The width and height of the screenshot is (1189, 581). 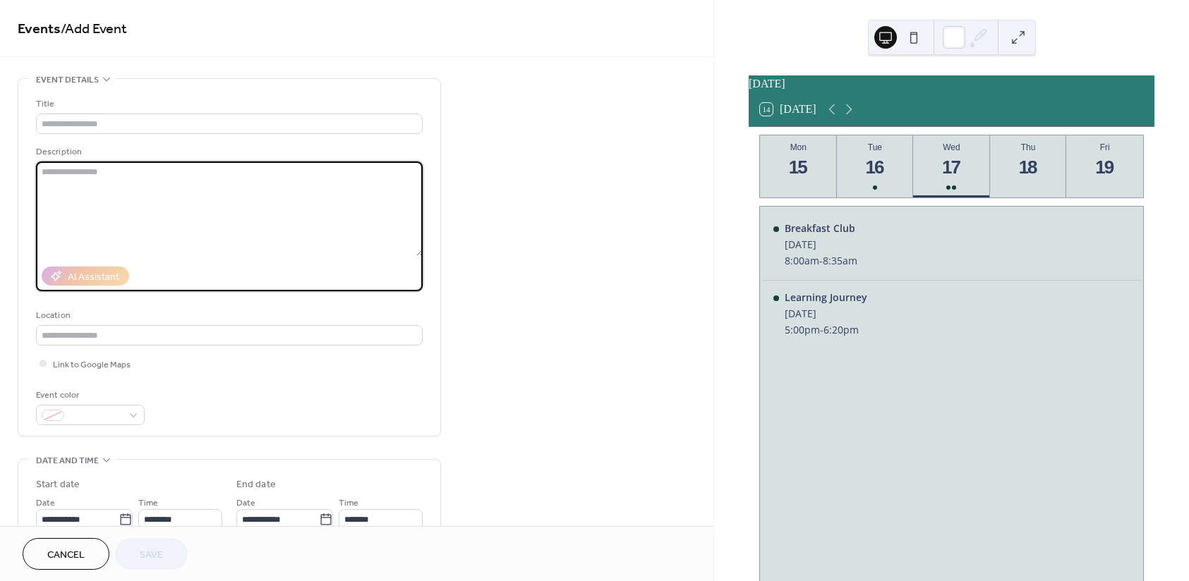 What do you see at coordinates (66, 555) in the screenshot?
I see `span: Cancel` at bounding box center [66, 555].